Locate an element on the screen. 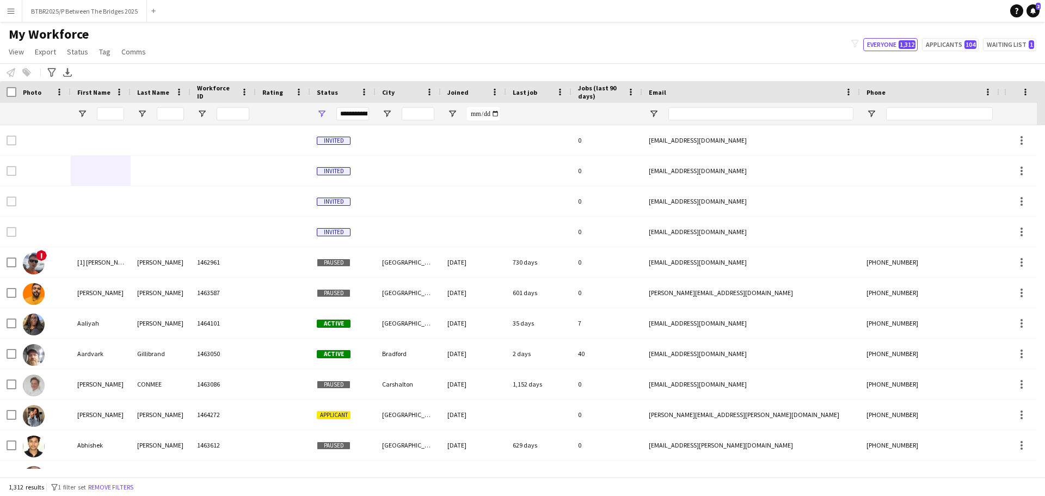 Image resolution: width=1045 pixels, height=496 pixels. div: 1,087 days is located at coordinates (539, 475).